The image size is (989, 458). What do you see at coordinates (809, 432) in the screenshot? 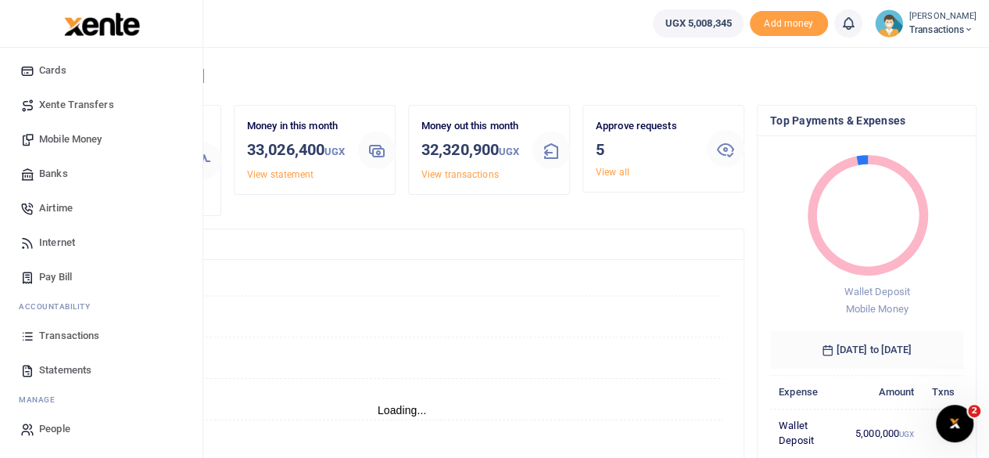
I see `td: Wallet Deposit` at bounding box center [809, 432].